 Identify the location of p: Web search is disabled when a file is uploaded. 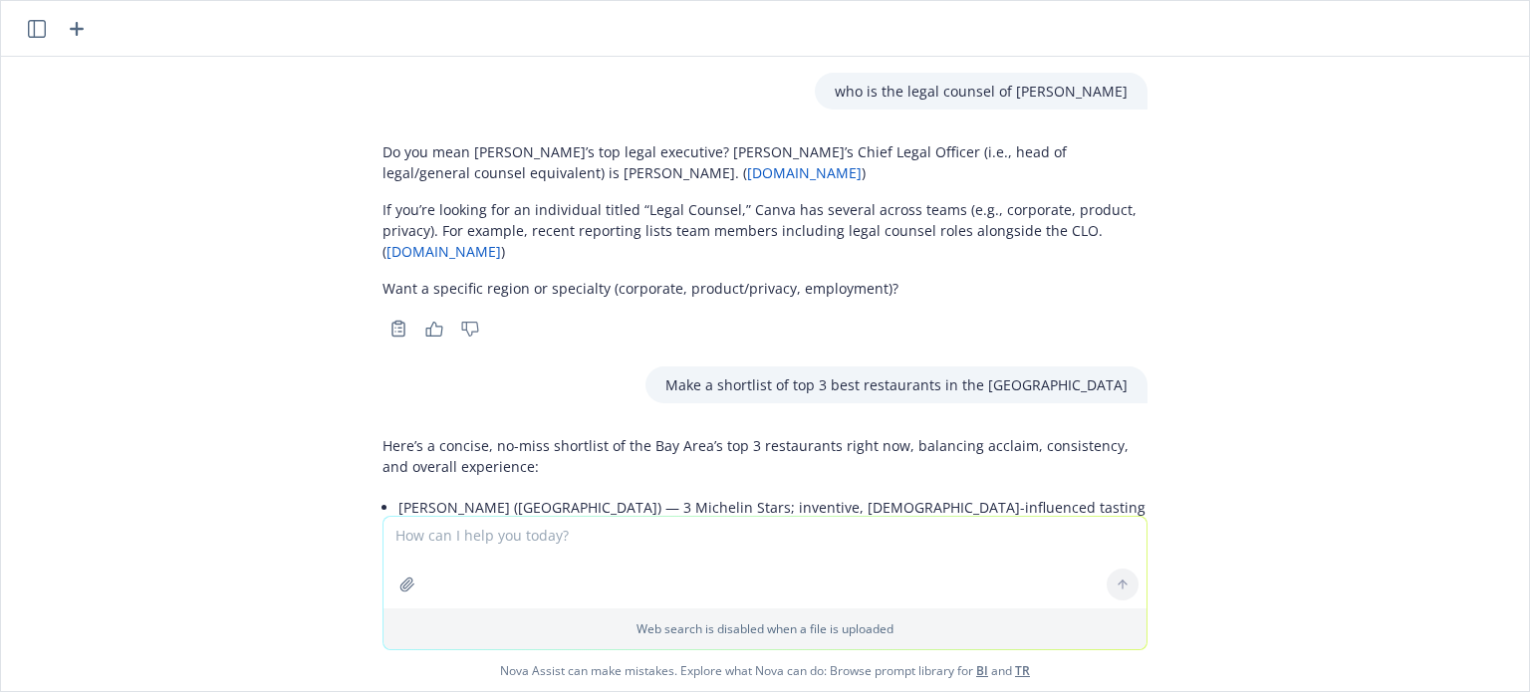
(765, 629).